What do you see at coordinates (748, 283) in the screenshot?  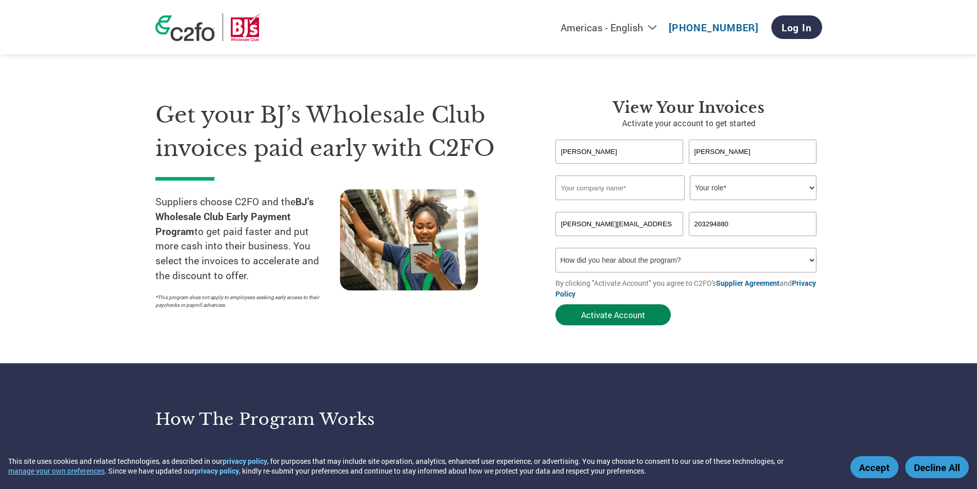 I see `a: Supplier Agreement` at bounding box center [748, 283].